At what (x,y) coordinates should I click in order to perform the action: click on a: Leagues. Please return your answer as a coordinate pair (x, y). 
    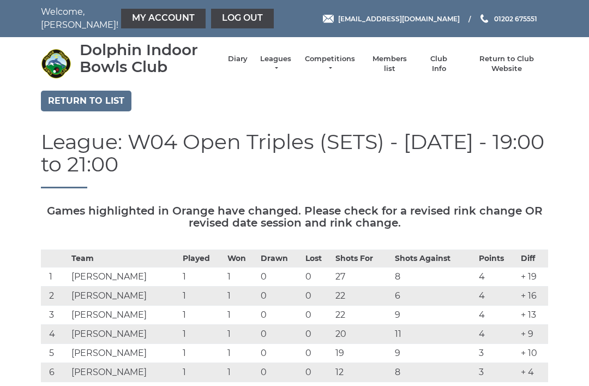
    Looking at the image, I should click on (275, 64).